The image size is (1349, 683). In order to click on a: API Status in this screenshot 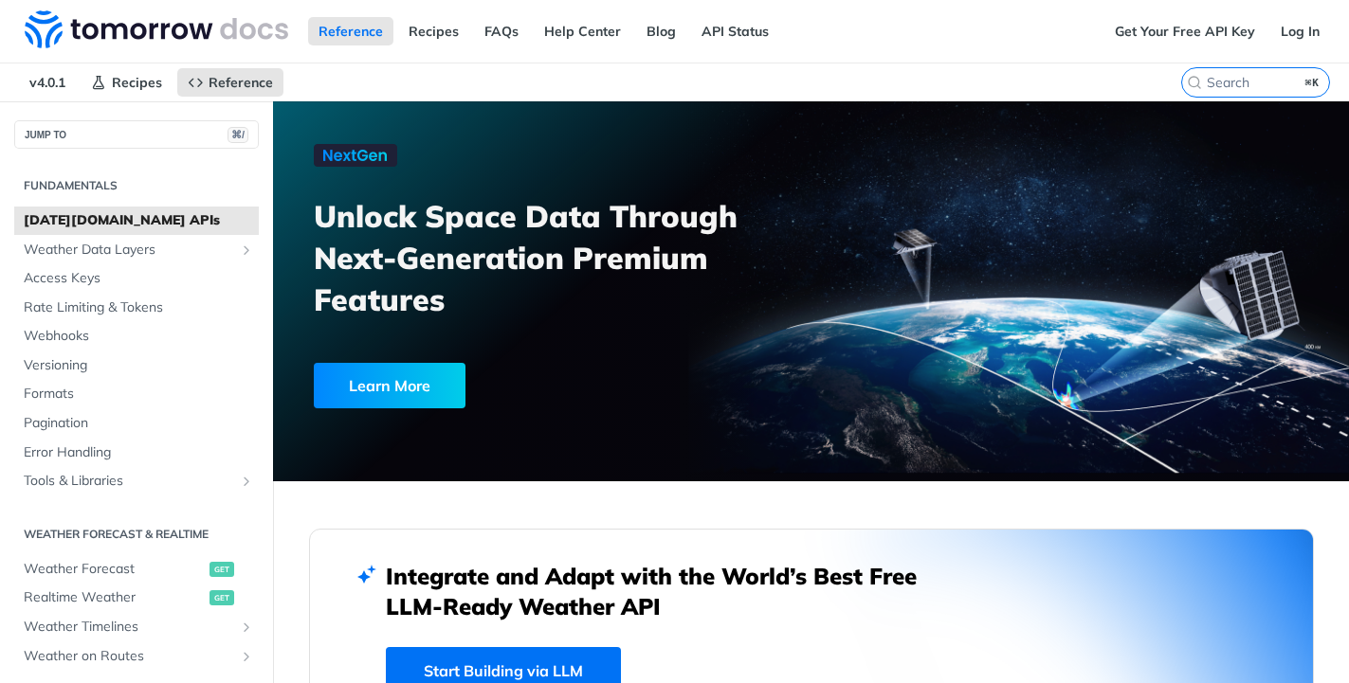, I will do `click(735, 31)`.